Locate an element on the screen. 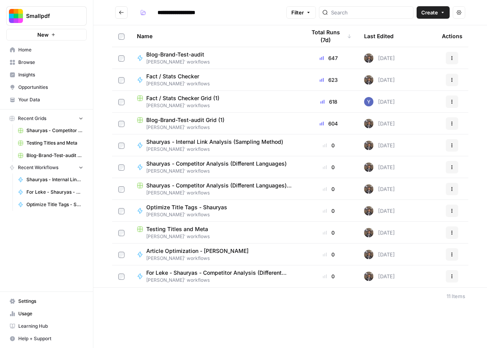  span: Blog-Brand-Test-audit Grid (1) is located at coordinates (185, 120).